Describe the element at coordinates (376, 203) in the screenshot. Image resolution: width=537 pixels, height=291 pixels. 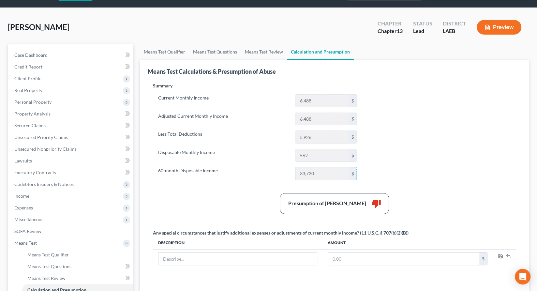
I see `i: thumb_down` at that location.